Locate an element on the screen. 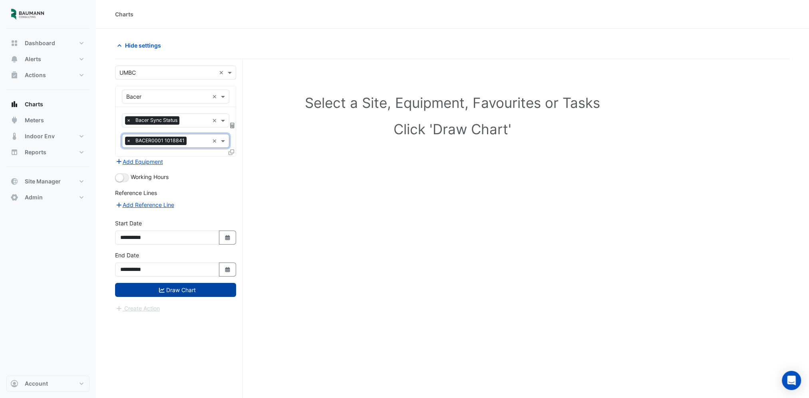 The width and height of the screenshot is (809, 398). span: Clone Favourites and Tasks from this Equipment to other Equipment is located at coordinates (231, 152).